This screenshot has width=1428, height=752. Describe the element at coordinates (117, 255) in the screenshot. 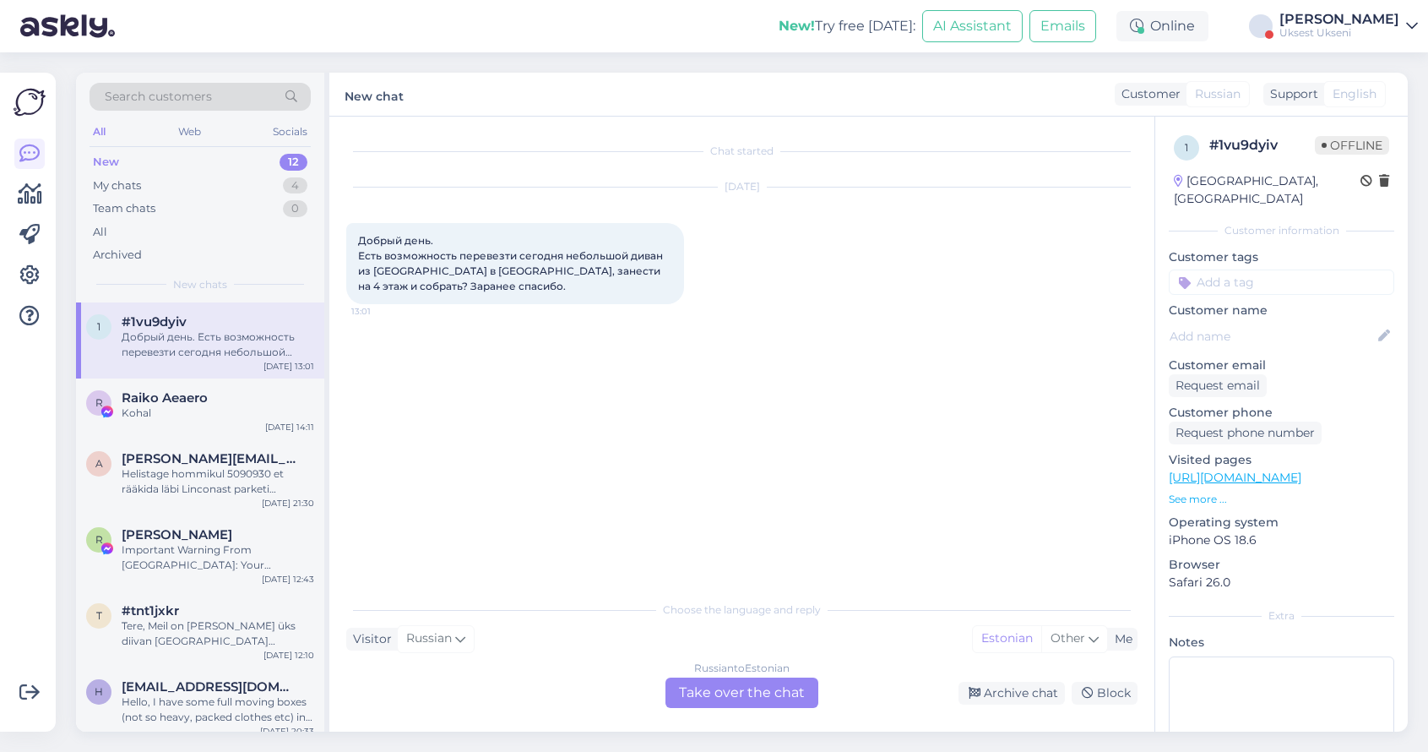

I see `div: Archived` at that location.